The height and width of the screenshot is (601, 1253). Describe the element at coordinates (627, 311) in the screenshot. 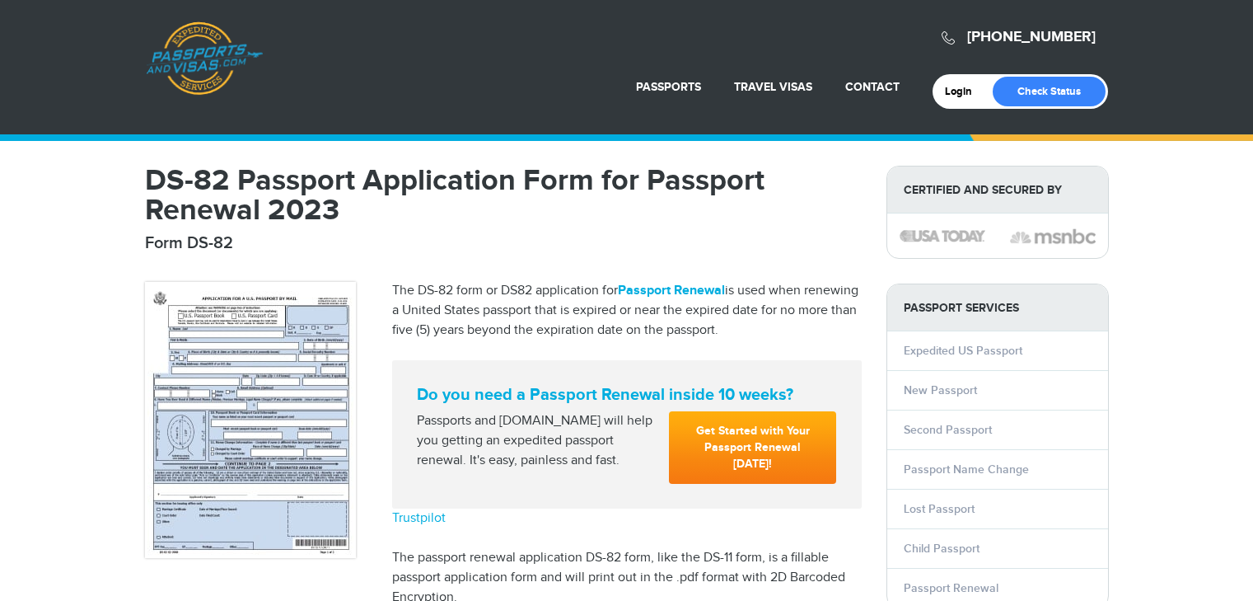

I see `p: The DS-82 form or DS82 application for is used when renewing a United States passport that is exp...` at that location.